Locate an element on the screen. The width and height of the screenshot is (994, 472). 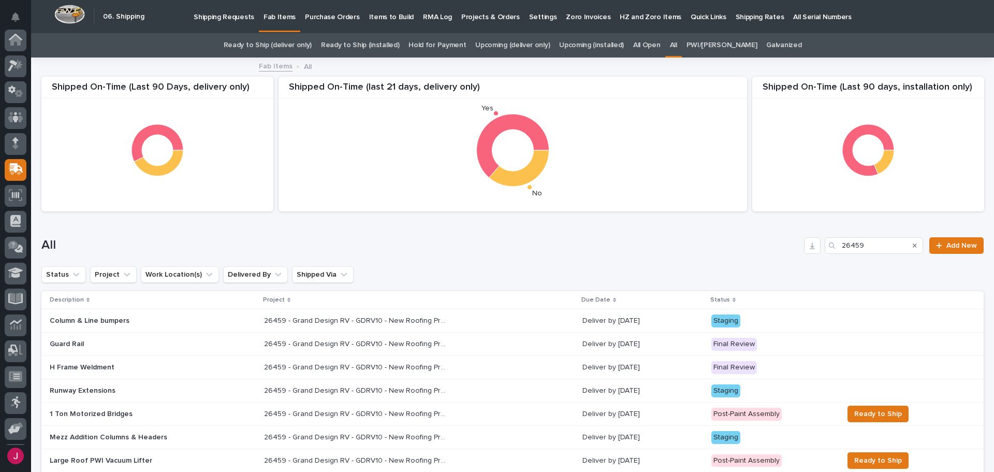
a: Ready to Ship (deliver only) is located at coordinates (268, 45).